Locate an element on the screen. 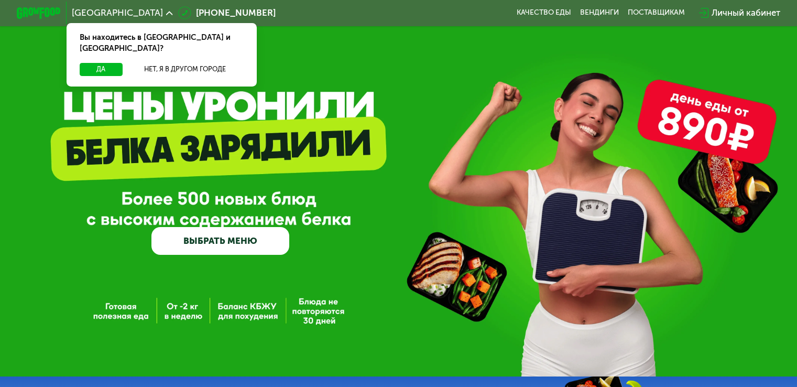  button: Нет, я в другом городе is located at coordinates (185, 69).